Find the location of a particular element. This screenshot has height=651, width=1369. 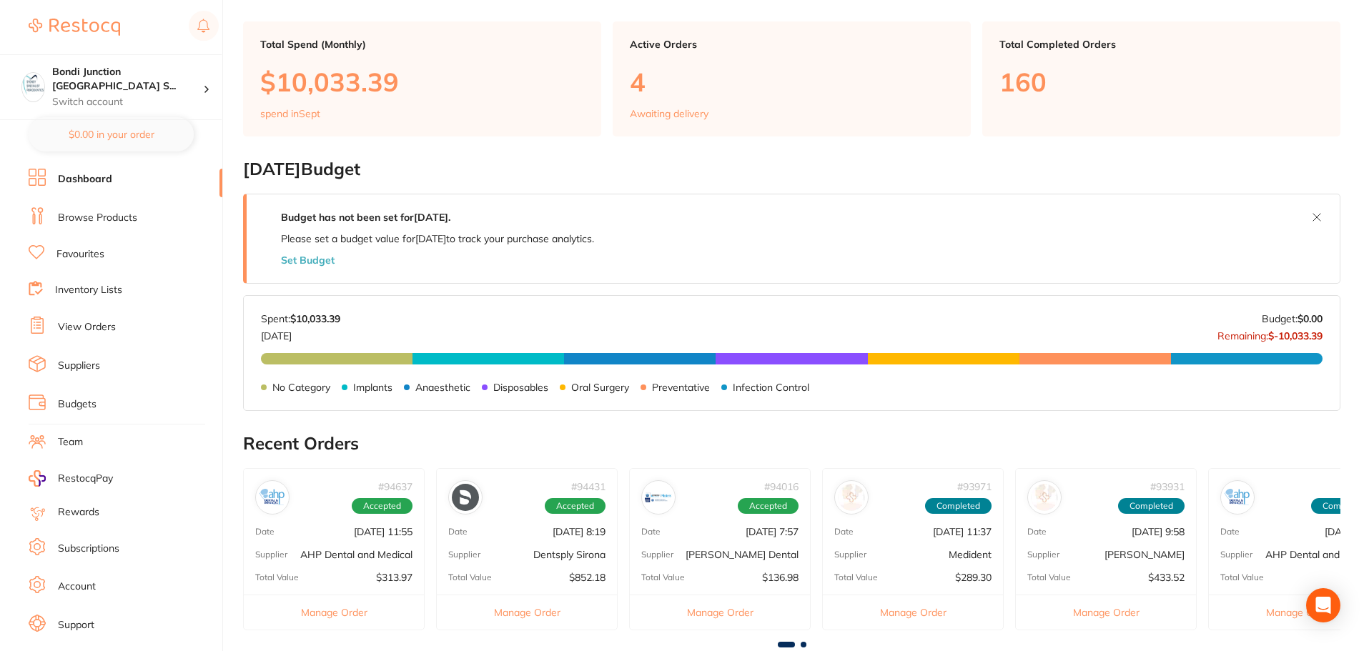

img: Bondi Junction Sydney Specialist Periodontics is located at coordinates (33, 84).